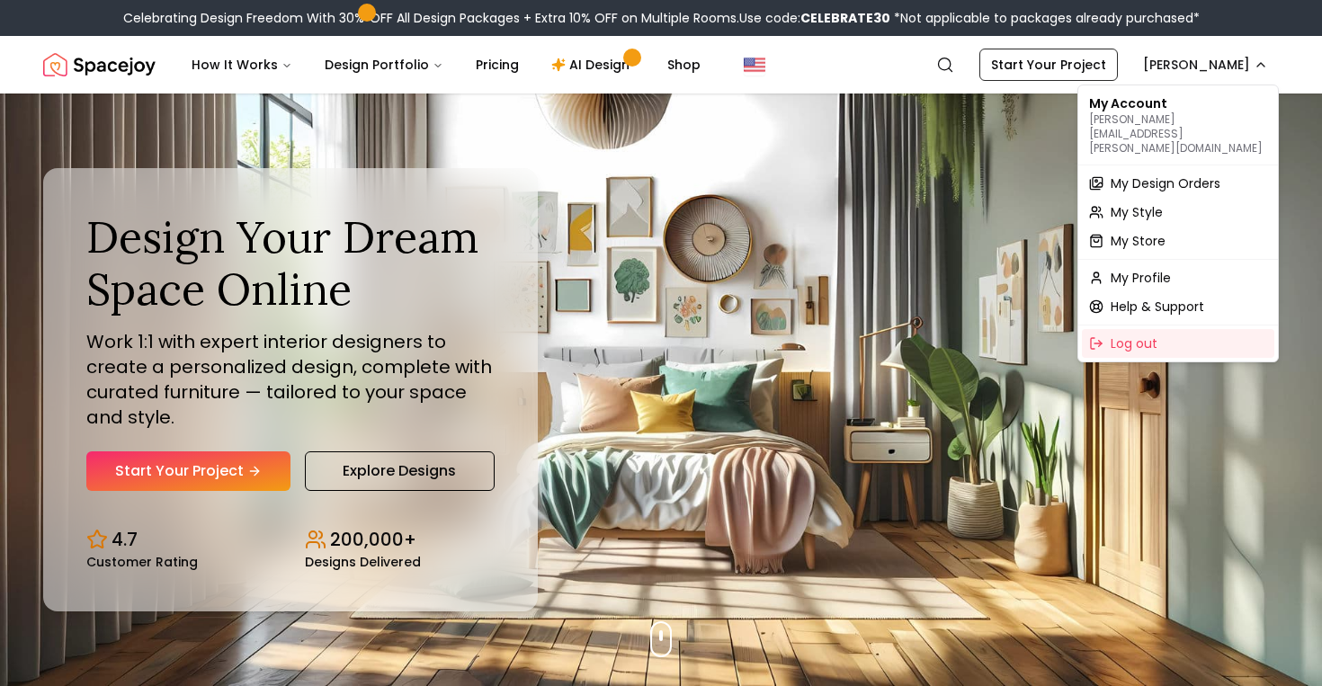  Describe the element at coordinates (1165, 183) in the screenshot. I see `span: My Design Orders` at that location.